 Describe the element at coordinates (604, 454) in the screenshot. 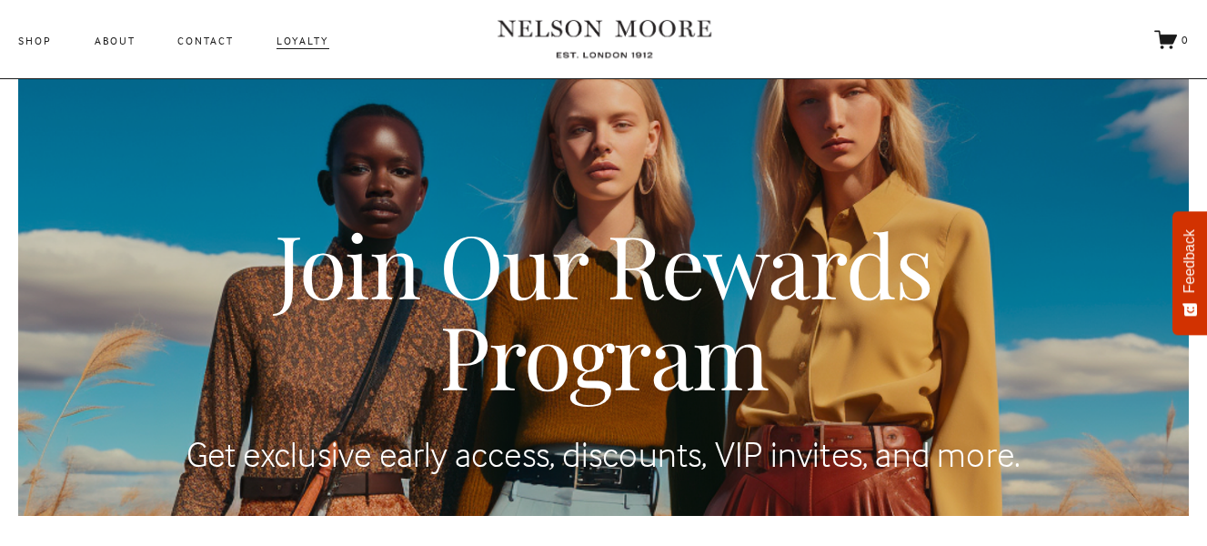

I see `p: Get exclusive early access, discounts, VIP invites, and more.` at that location.